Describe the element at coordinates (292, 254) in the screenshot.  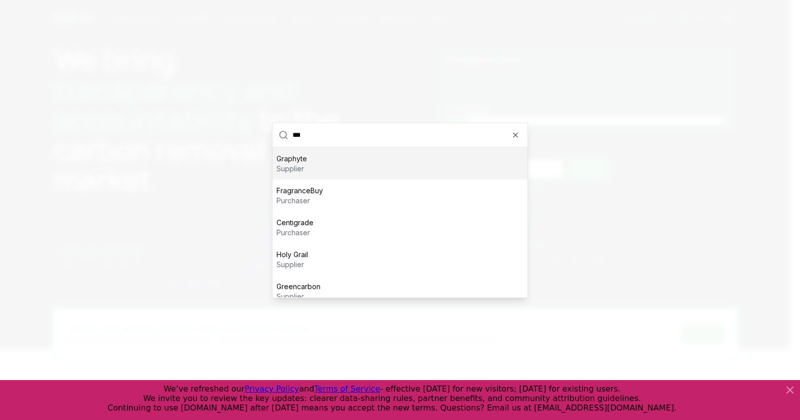
I see `p: Holy Grail` at that location.